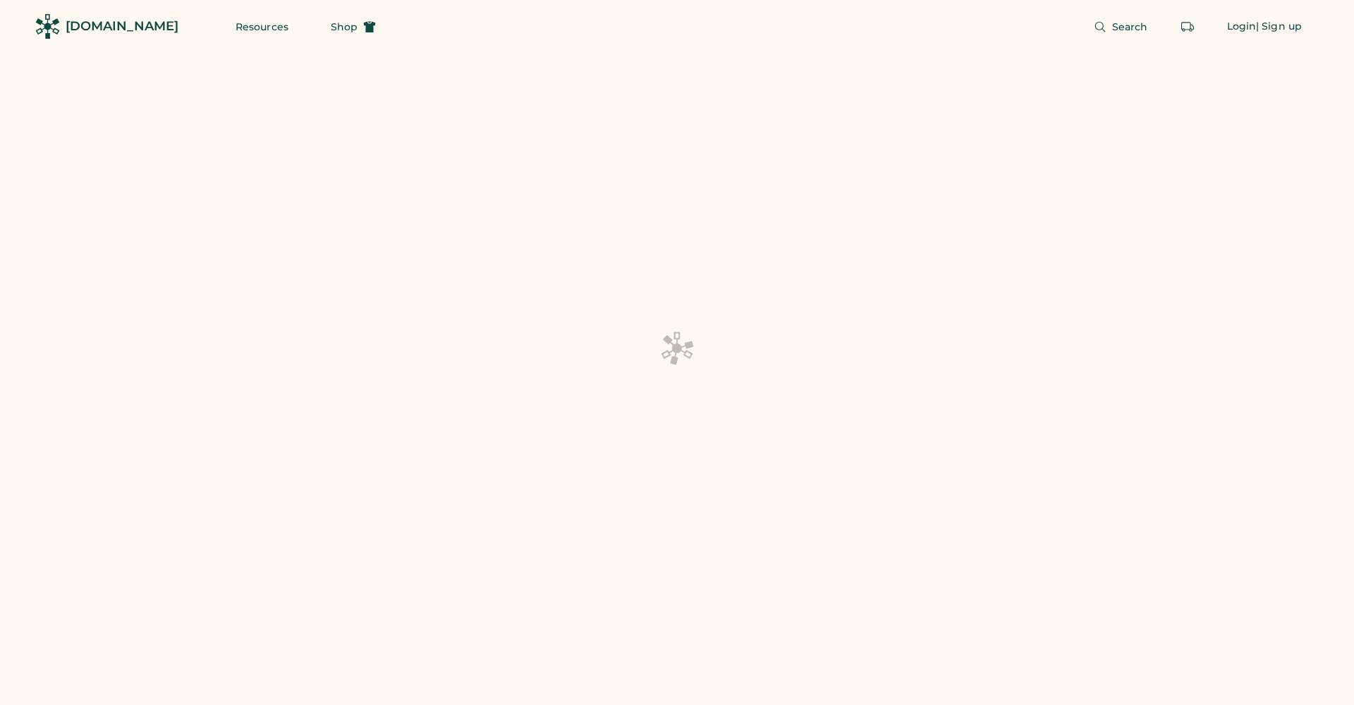  I want to click on button: Resources, so click(262, 27).